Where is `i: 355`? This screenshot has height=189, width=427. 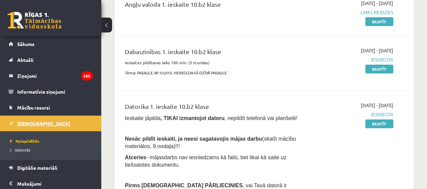 i: 355 is located at coordinates (87, 76).